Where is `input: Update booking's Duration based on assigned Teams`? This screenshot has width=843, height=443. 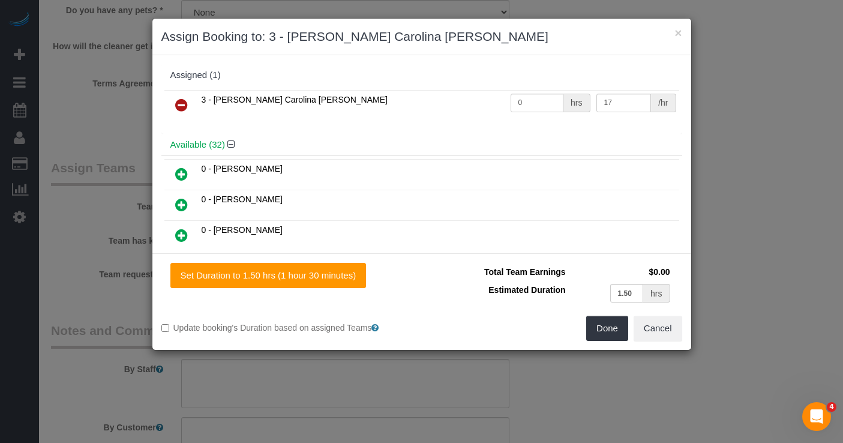 input: Update booking's Duration based on assigned Teams is located at coordinates (165, 328).